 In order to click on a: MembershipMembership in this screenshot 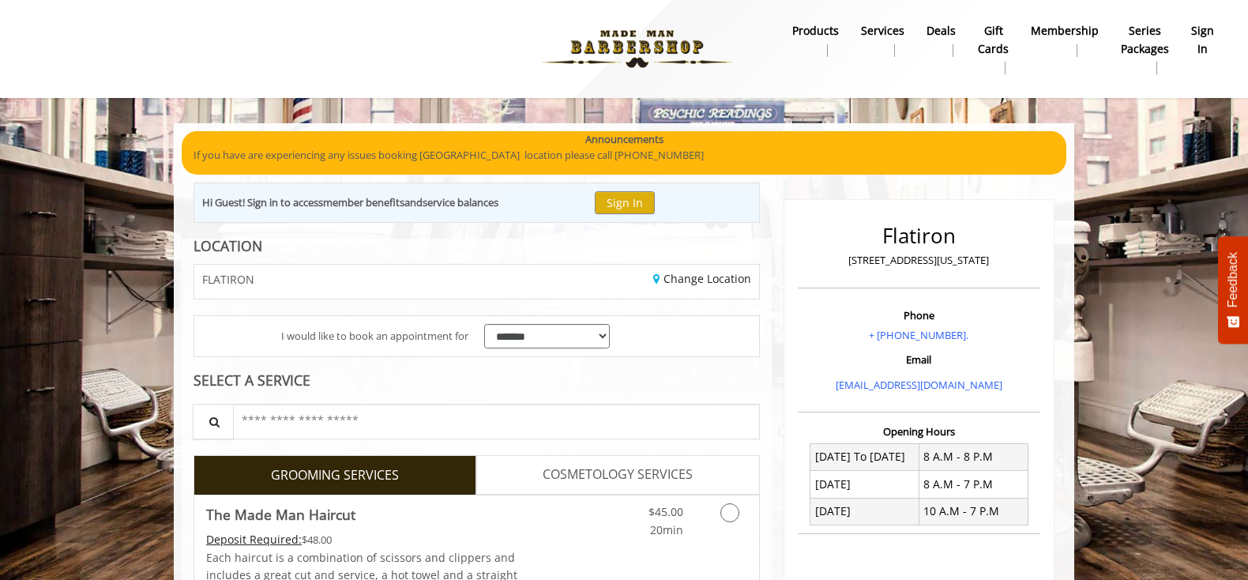, I will do `click(1065, 40)`.